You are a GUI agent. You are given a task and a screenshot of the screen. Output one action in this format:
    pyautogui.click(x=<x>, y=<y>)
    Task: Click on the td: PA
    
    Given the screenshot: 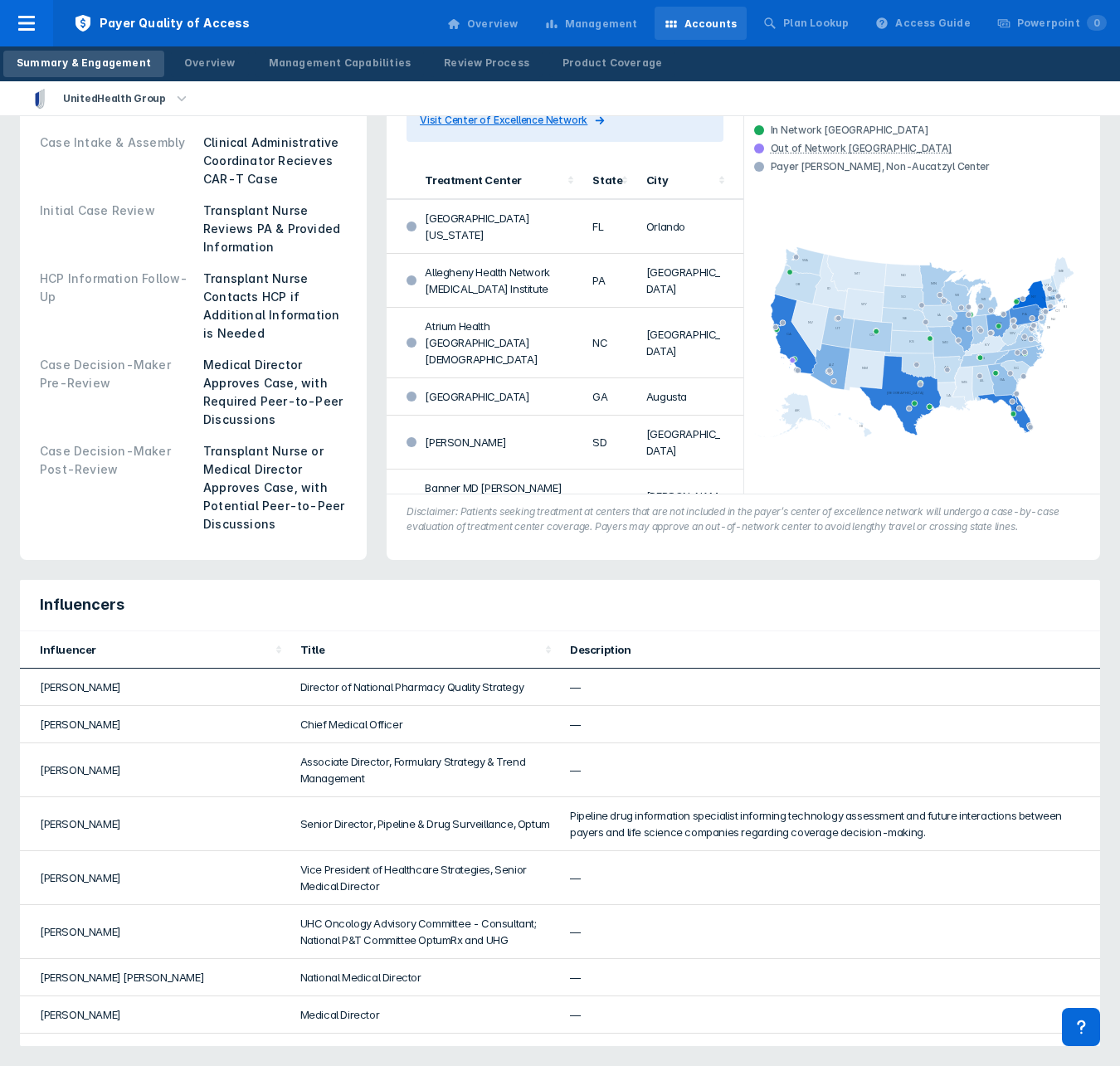 What is the action you would take?
    pyautogui.click(x=609, y=280)
    